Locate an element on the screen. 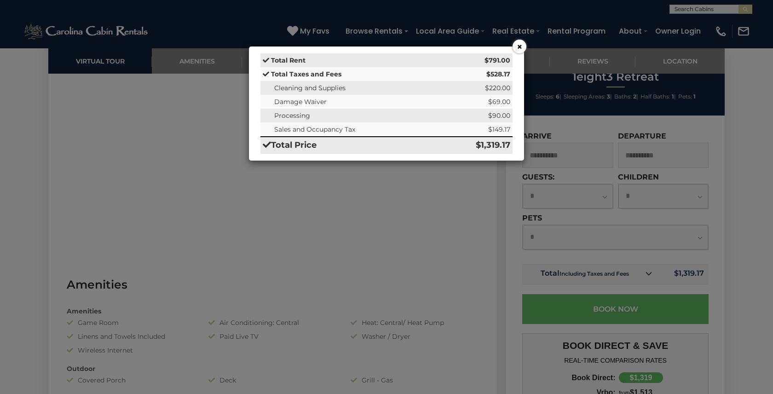  td: $149.17 is located at coordinates (476, 129).